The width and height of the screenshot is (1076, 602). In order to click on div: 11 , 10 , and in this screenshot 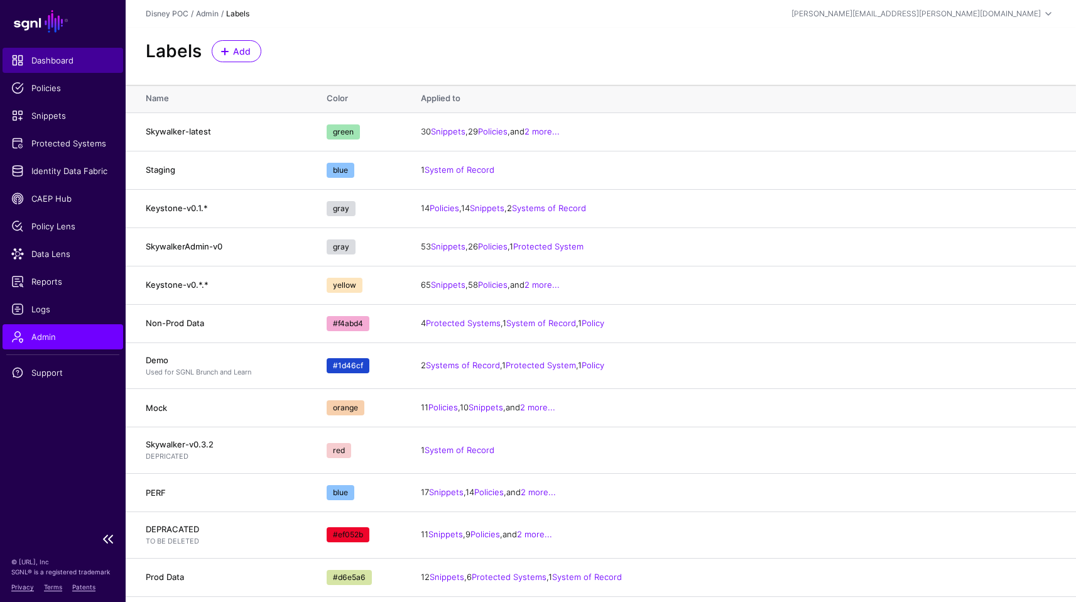, I will do `click(738, 408)`.